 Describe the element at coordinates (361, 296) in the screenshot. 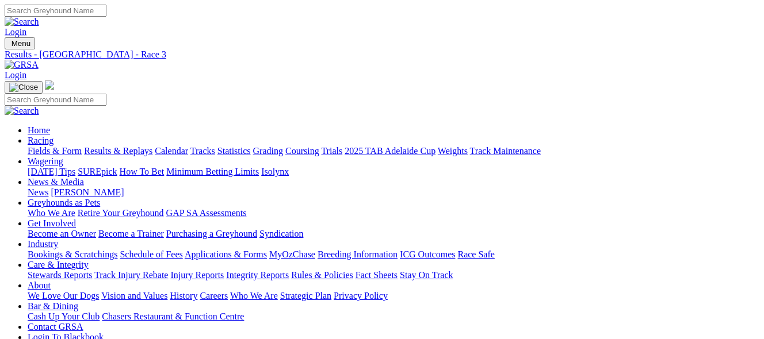

I see `a: Privacy Policy` at that location.